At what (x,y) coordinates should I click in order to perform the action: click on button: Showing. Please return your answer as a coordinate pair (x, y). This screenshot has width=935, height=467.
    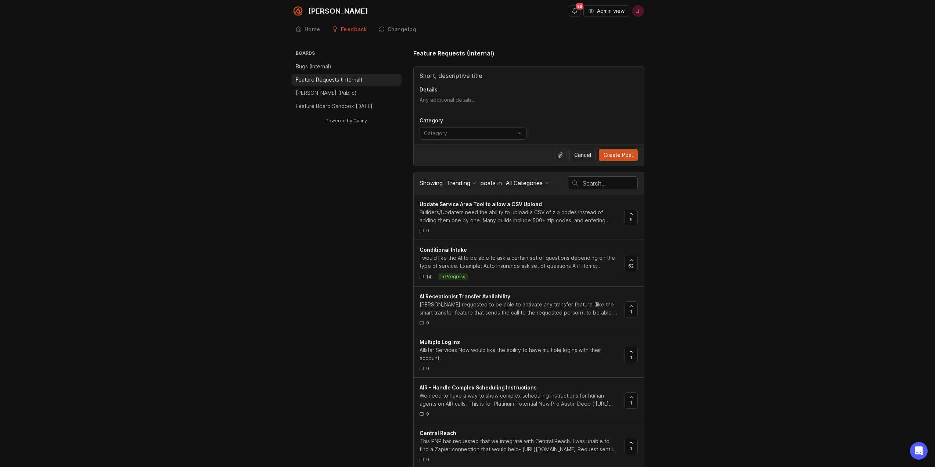
    Looking at the image, I should click on (462, 183).